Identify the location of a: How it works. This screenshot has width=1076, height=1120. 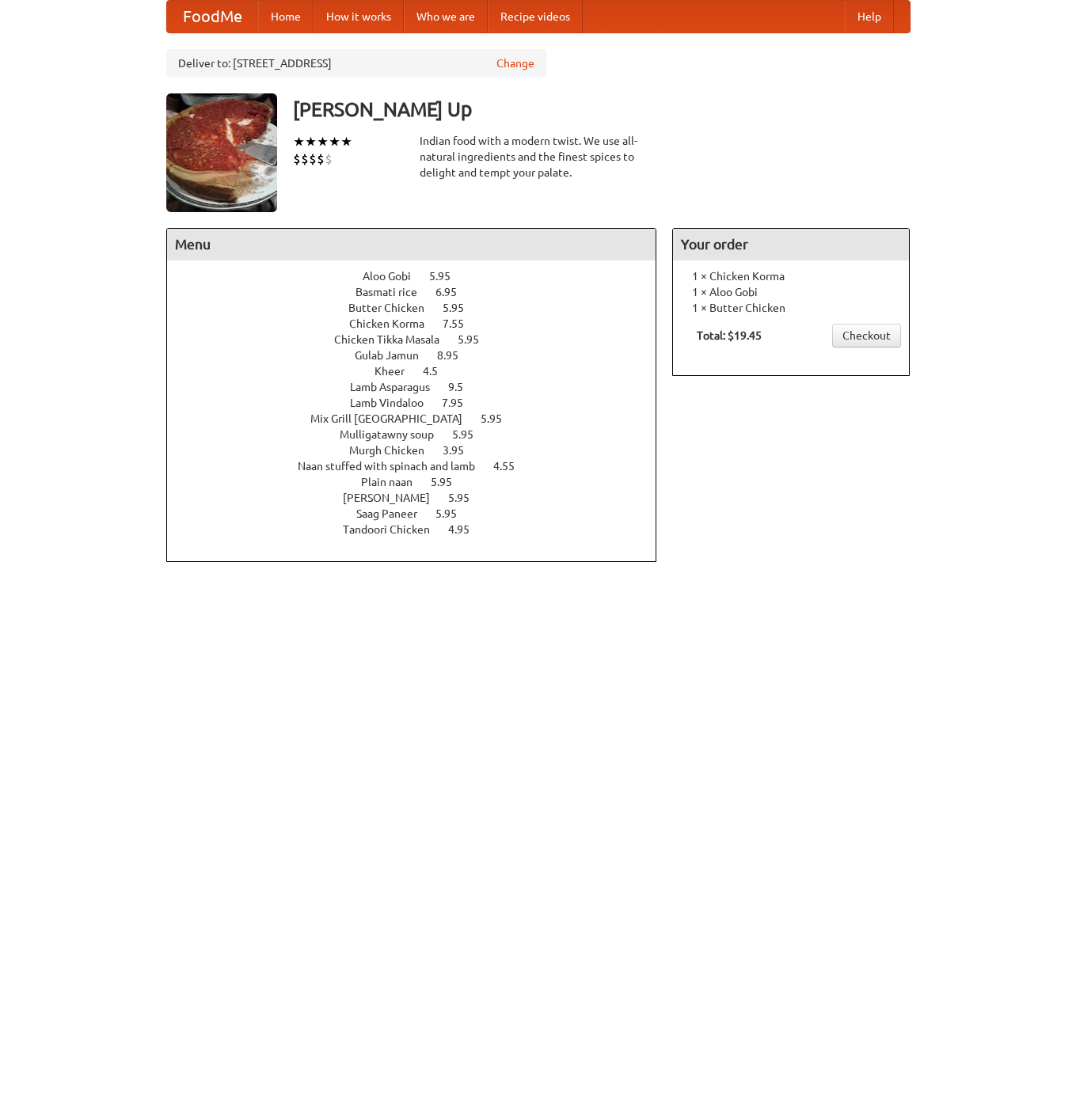
(359, 16).